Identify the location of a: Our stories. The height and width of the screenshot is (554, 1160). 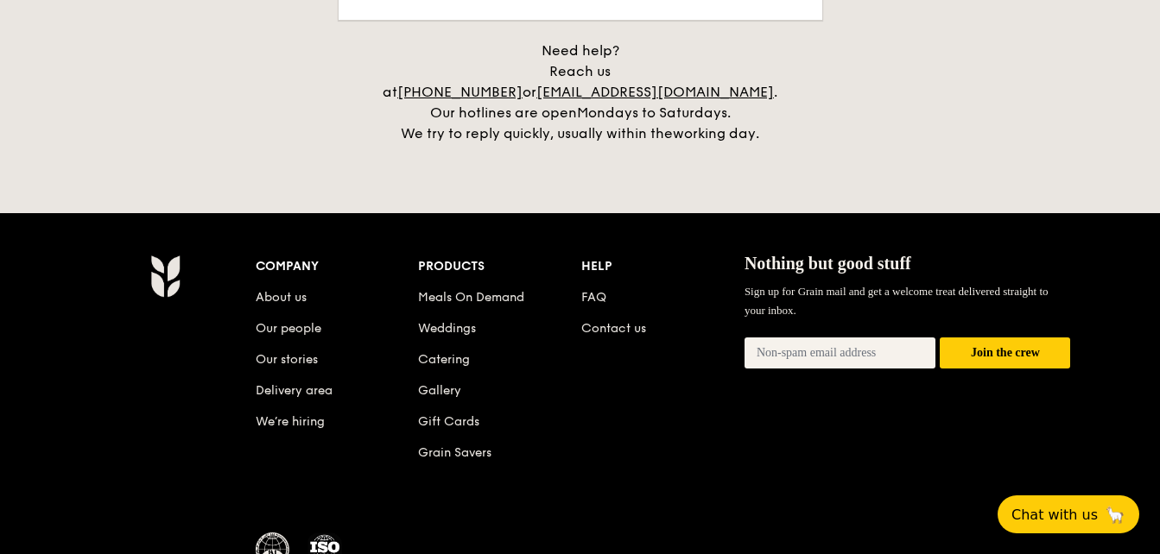
(287, 359).